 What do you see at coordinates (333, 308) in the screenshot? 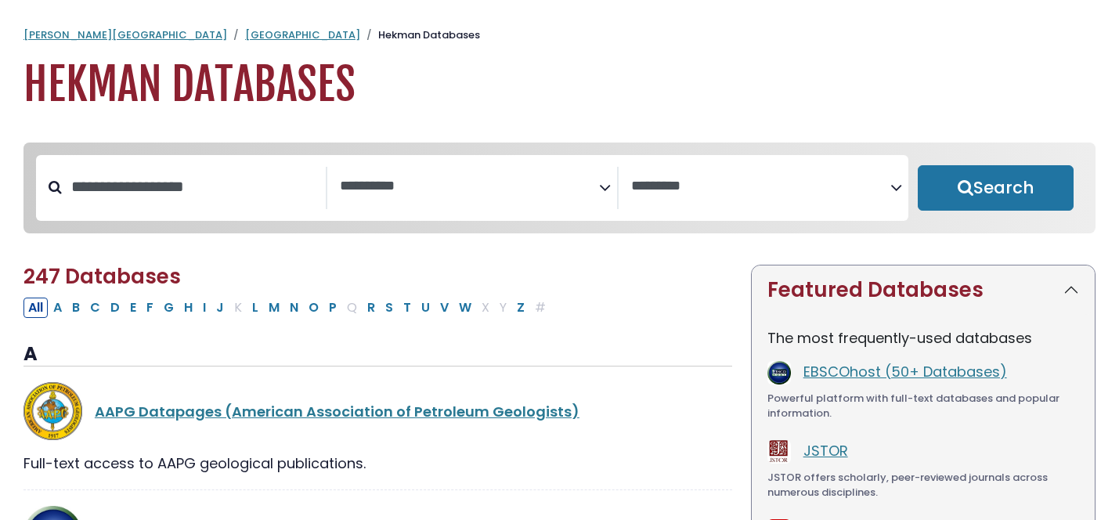
I see `button: Filter Results P` at bounding box center [333, 308].